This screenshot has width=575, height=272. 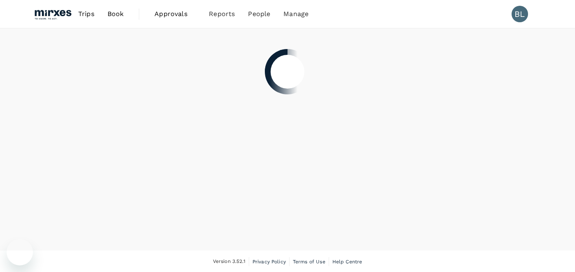 What do you see at coordinates (269, 262) in the screenshot?
I see `span: Privacy Policy` at bounding box center [269, 262].